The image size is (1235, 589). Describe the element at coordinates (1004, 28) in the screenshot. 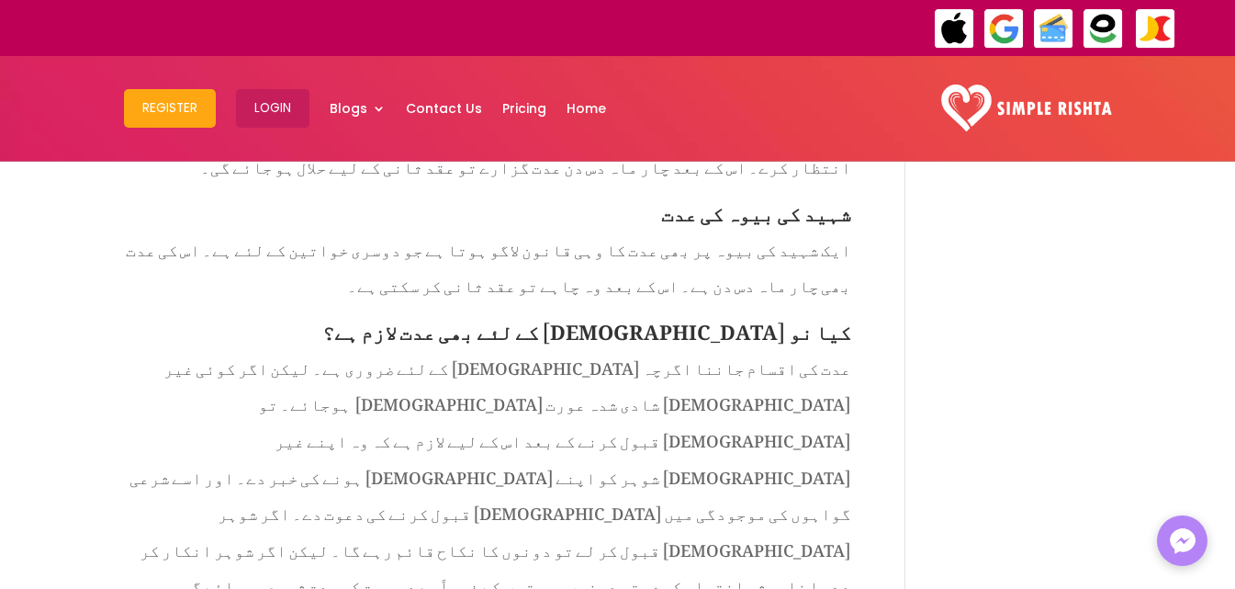

I see `img: GooglePay-icon` at that location.